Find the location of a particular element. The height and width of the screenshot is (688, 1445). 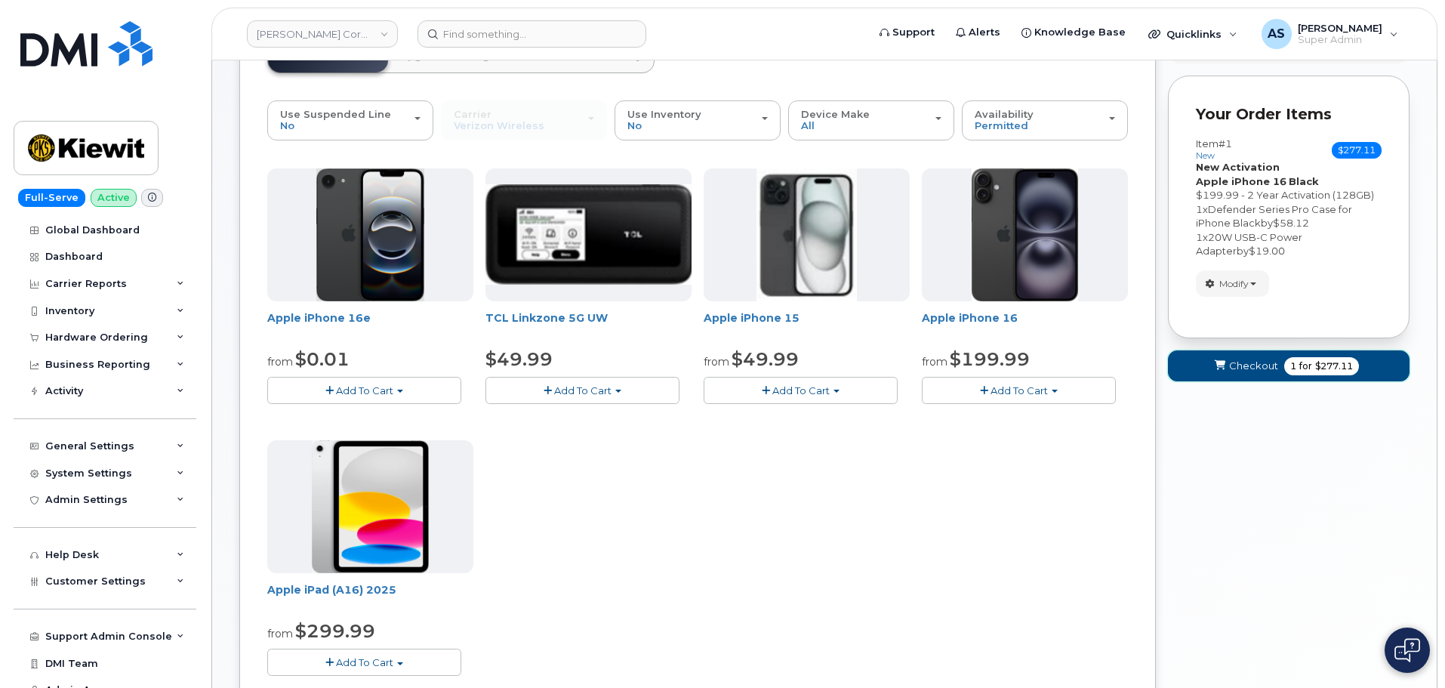

span: 20W USB-C Power Adapter is located at coordinates (1249, 244).